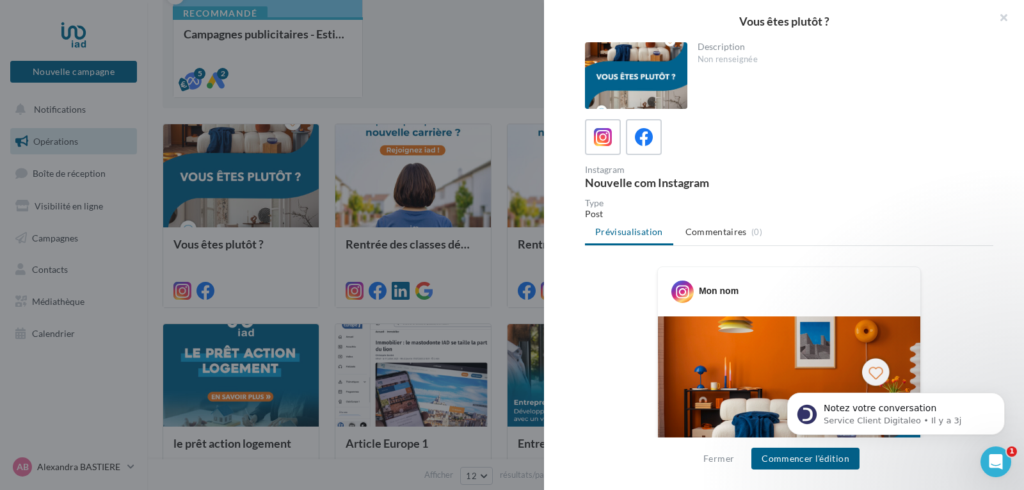 This screenshot has width=1024, height=490. What do you see at coordinates (757, 232) in the screenshot?
I see `span: (0)` at bounding box center [757, 232].